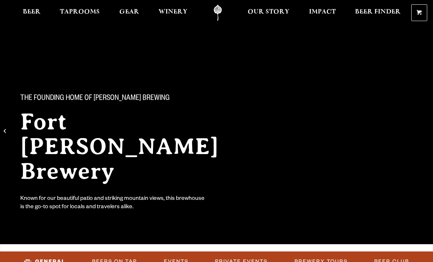 The image size is (433, 262). What do you see at coordinates (378, 13) in the screenshot?
I see `a: Beer Finder` at bounding box center [378, 13].